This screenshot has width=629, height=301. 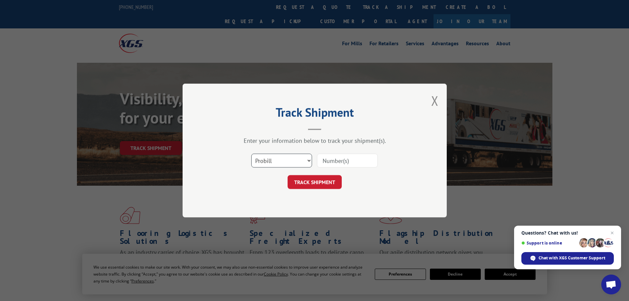 I want to click on input: Number(s), so click(x=347, y=160).